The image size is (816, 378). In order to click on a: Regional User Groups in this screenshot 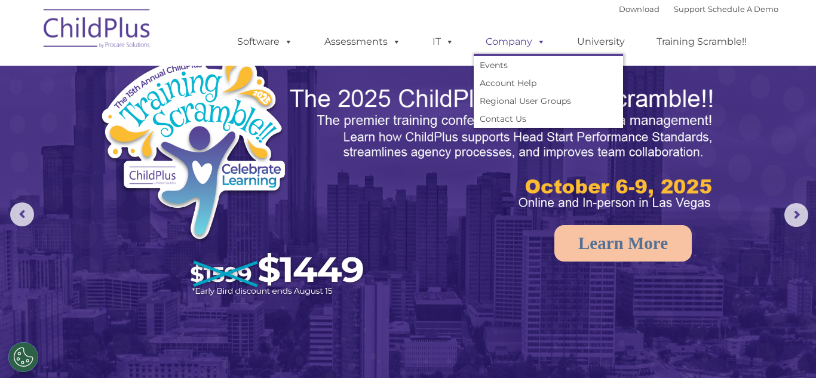, I will do `click(548, 101)`.